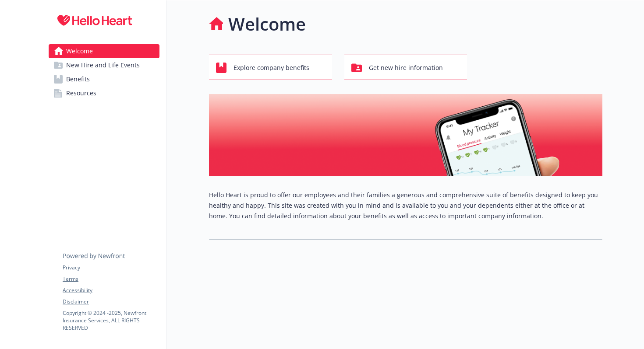 The height and width of the screenshot is (349, 644). Describe the element at coordinates (104, 79) in the screenshot. I see `a: Benefits` at that location.